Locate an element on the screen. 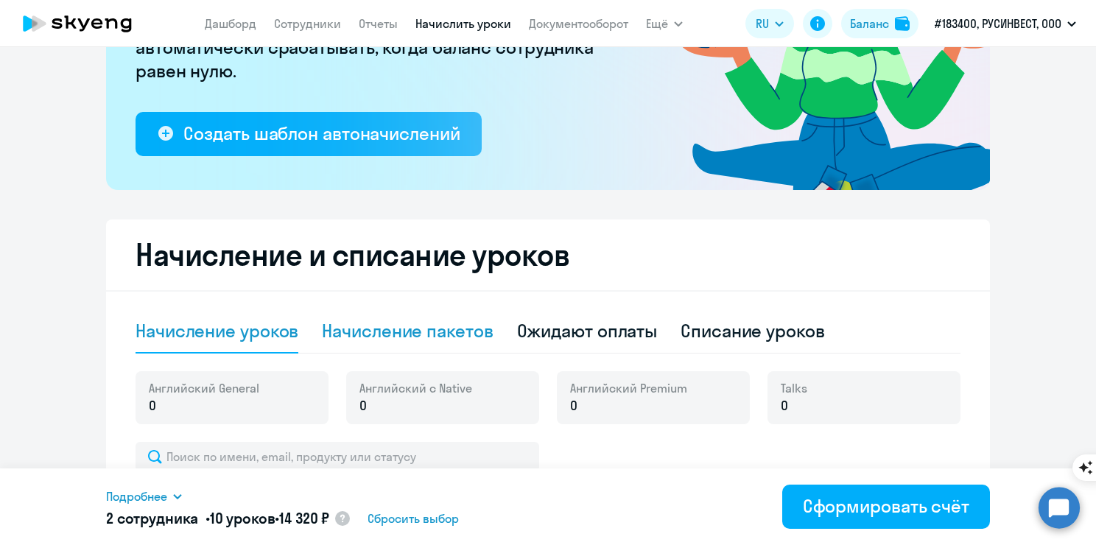 This screenshot has height=545, width=1096. a: Дашборд is located at coordinates (230, 24).